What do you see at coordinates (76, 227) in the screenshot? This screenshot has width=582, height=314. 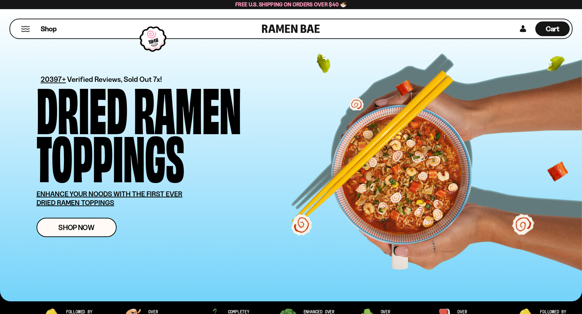 I see `span: Shop Now` at bounding box center [76, 227].